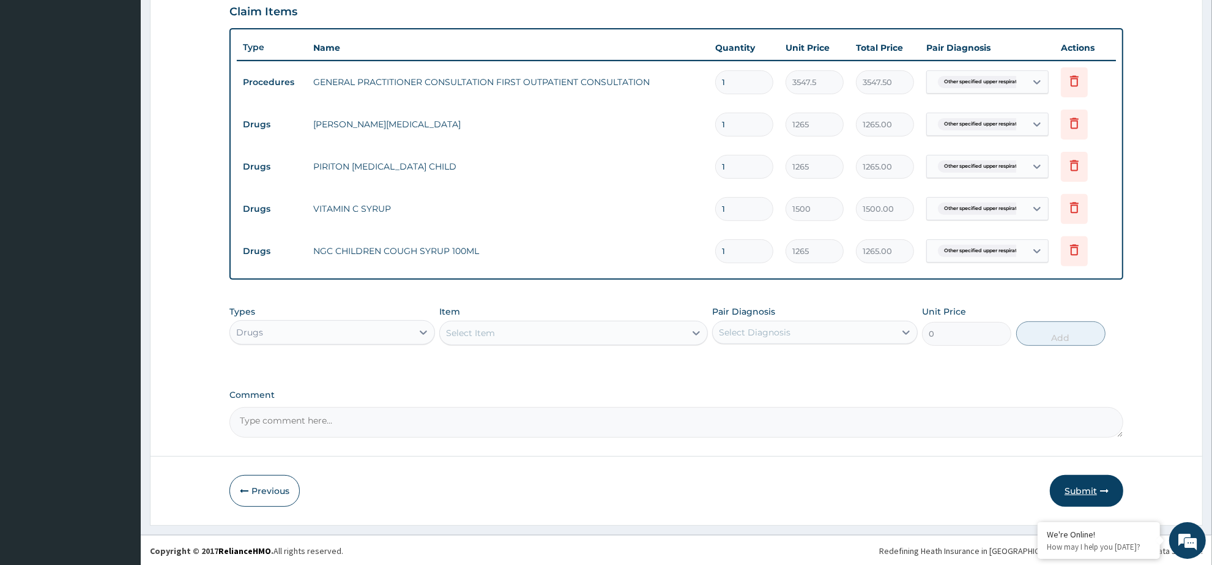 This screenshot has height=565, width=1212. What do you see at coordinates (135, 76) in the screenshot?
I see `div: Chat with us now` at bounding box center [135, 76].